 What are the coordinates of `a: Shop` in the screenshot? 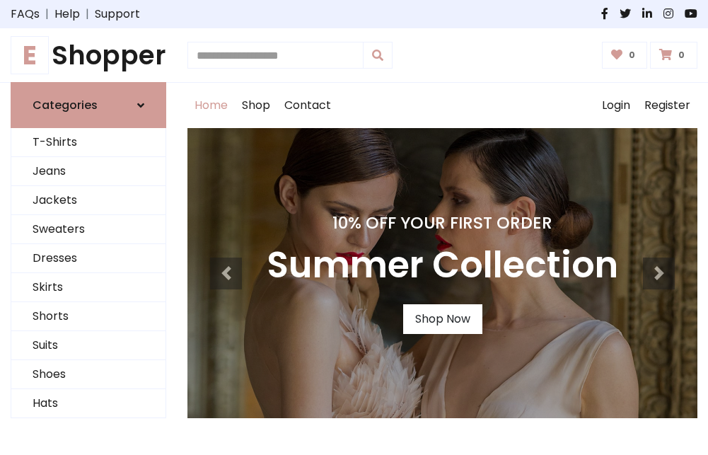 It's located at (256, 105).